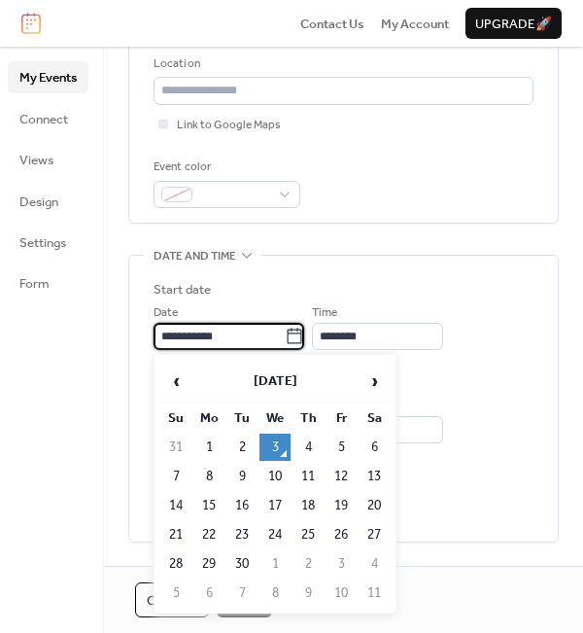 Image resolution: width=583 pixels, height=633 pixels. Describe the element at coordinates (48, 242) in the screenshot. I see `a: Settings` at that location.